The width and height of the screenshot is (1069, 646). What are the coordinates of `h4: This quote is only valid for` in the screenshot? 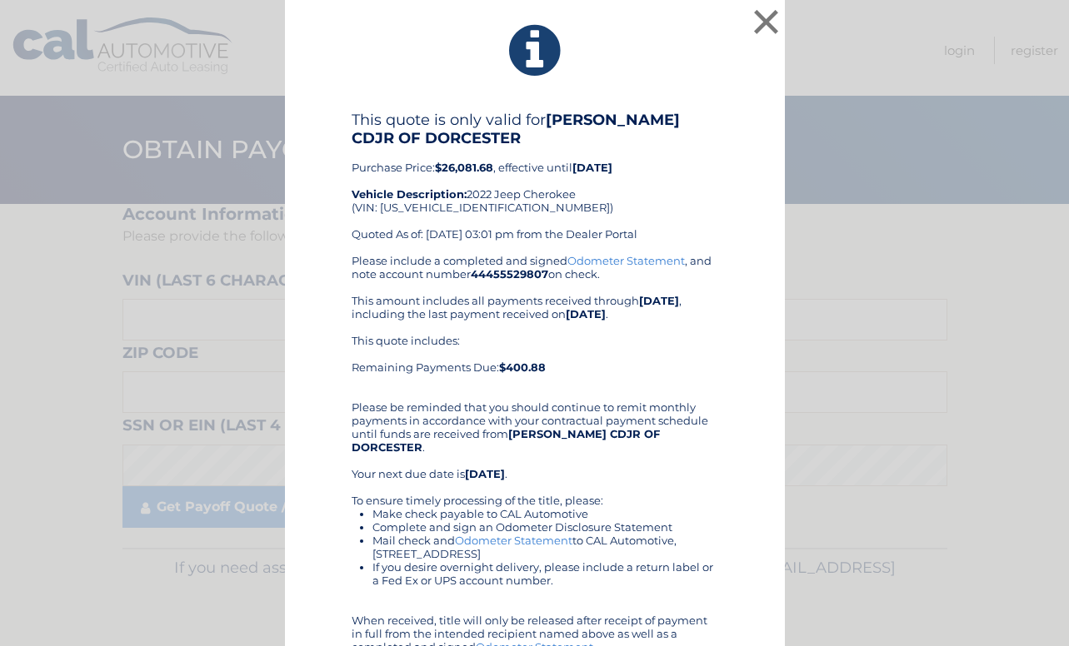 It's located at (535, 129).